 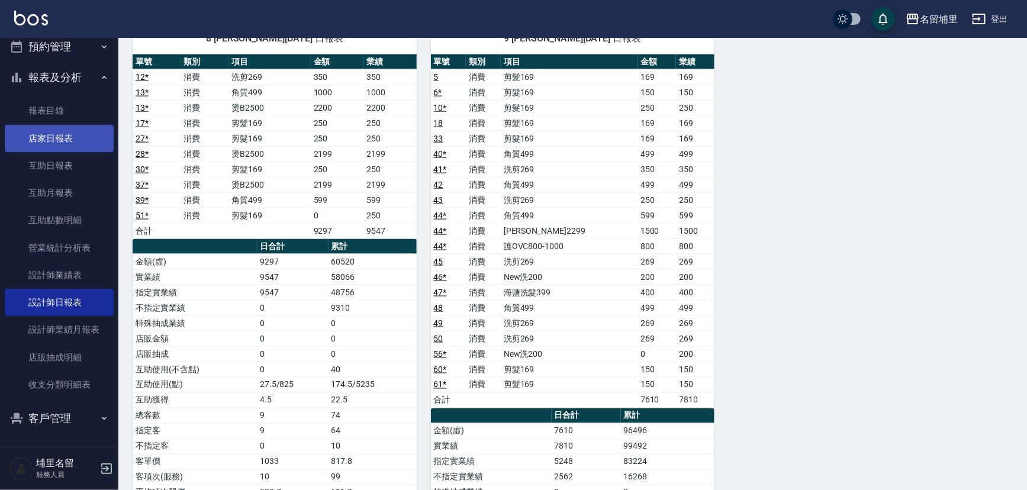 I want to click on td: 海鹽洗髮399, so click(x=569, y=292).